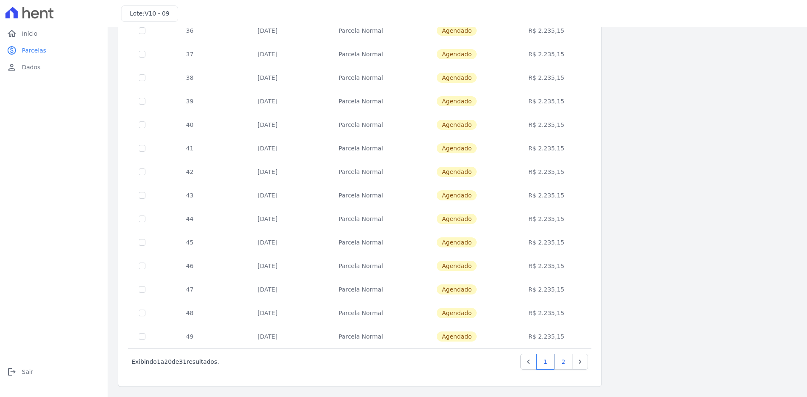 Image resolution: width=807 pixels, height=397 pixels. I want to click on td: 39, so click(189, 101).